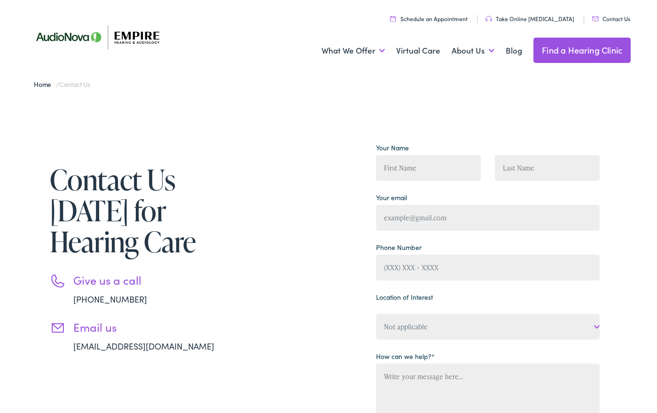 The image size is (657, 413). I want to click on label: Your Name, so click(392, 148).